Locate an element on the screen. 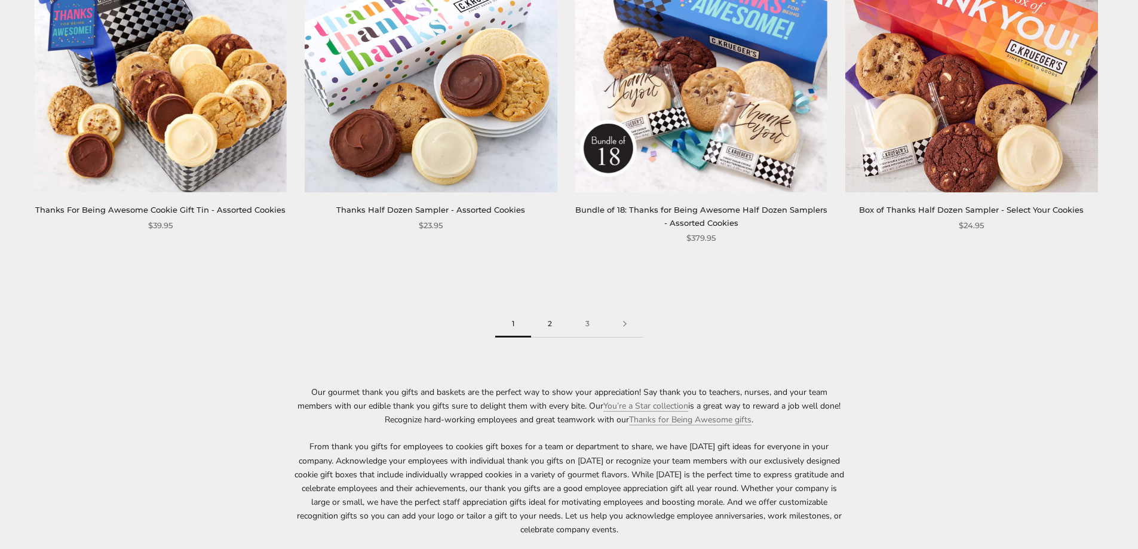 This screenshot has width=1138, height=549. a: Thanks For Being Awesome Cookie Gift Tin - Assorted Cookies is located at coordinates (160, 210).